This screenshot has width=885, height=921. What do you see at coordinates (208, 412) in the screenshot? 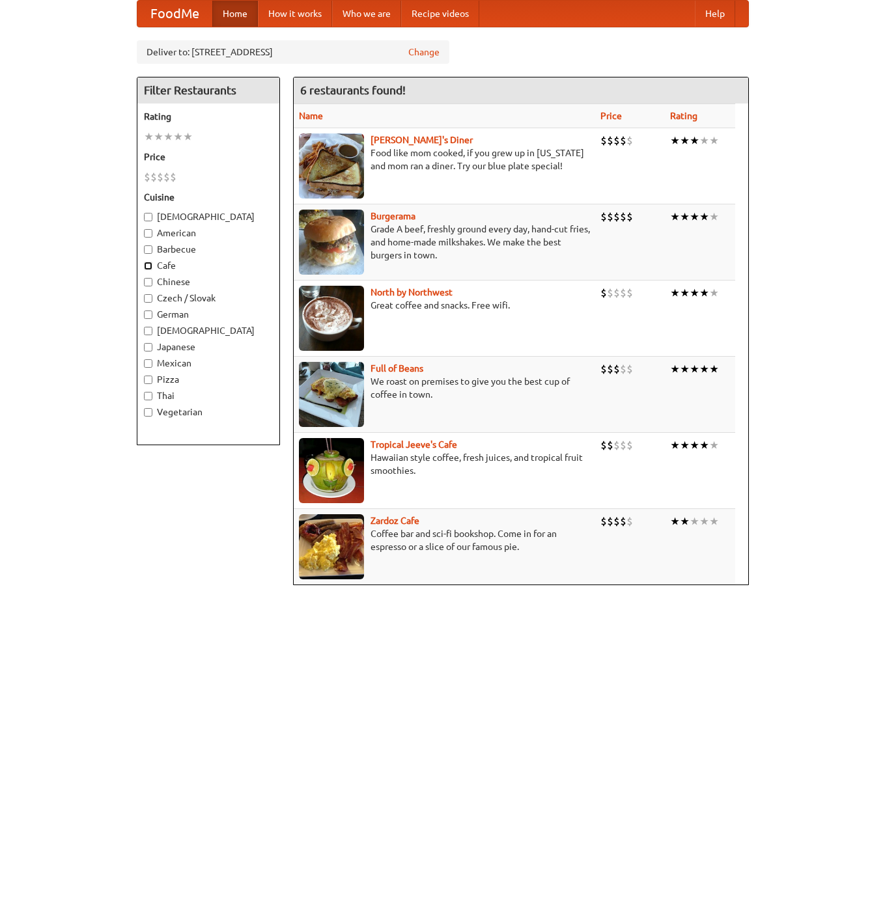
I see `label: Vegetarian` at bounding box center [208, 412].